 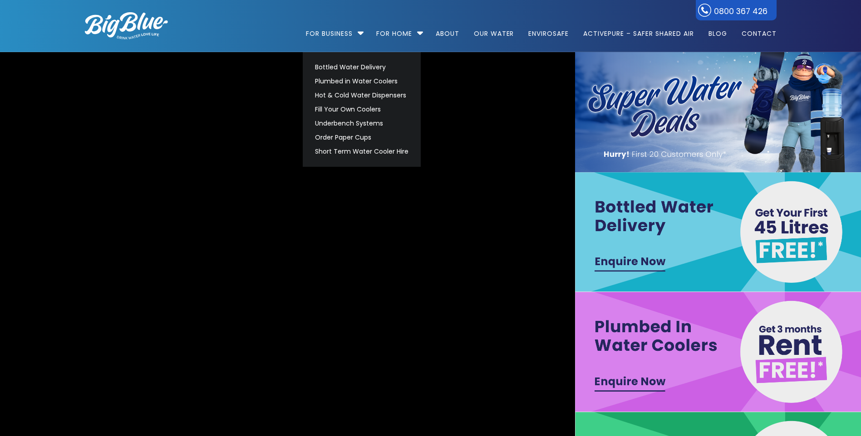 What do you see at coordinates (362, 67) in the screenshot?
I see `a: Bottled Water Delivery` at bounding box center [362, 67].